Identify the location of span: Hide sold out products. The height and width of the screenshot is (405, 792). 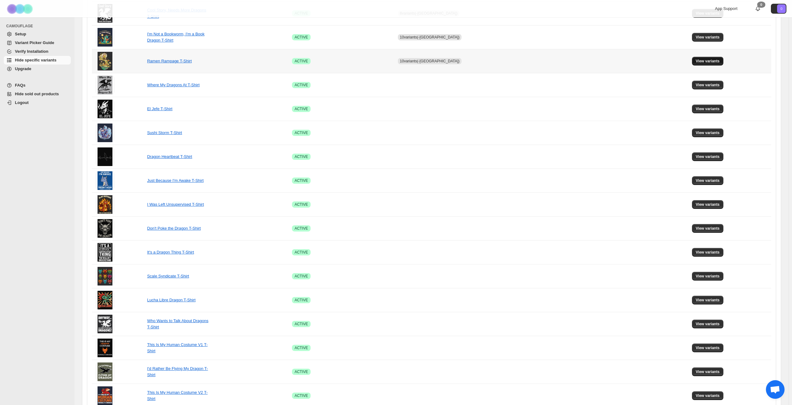
(37, 94).